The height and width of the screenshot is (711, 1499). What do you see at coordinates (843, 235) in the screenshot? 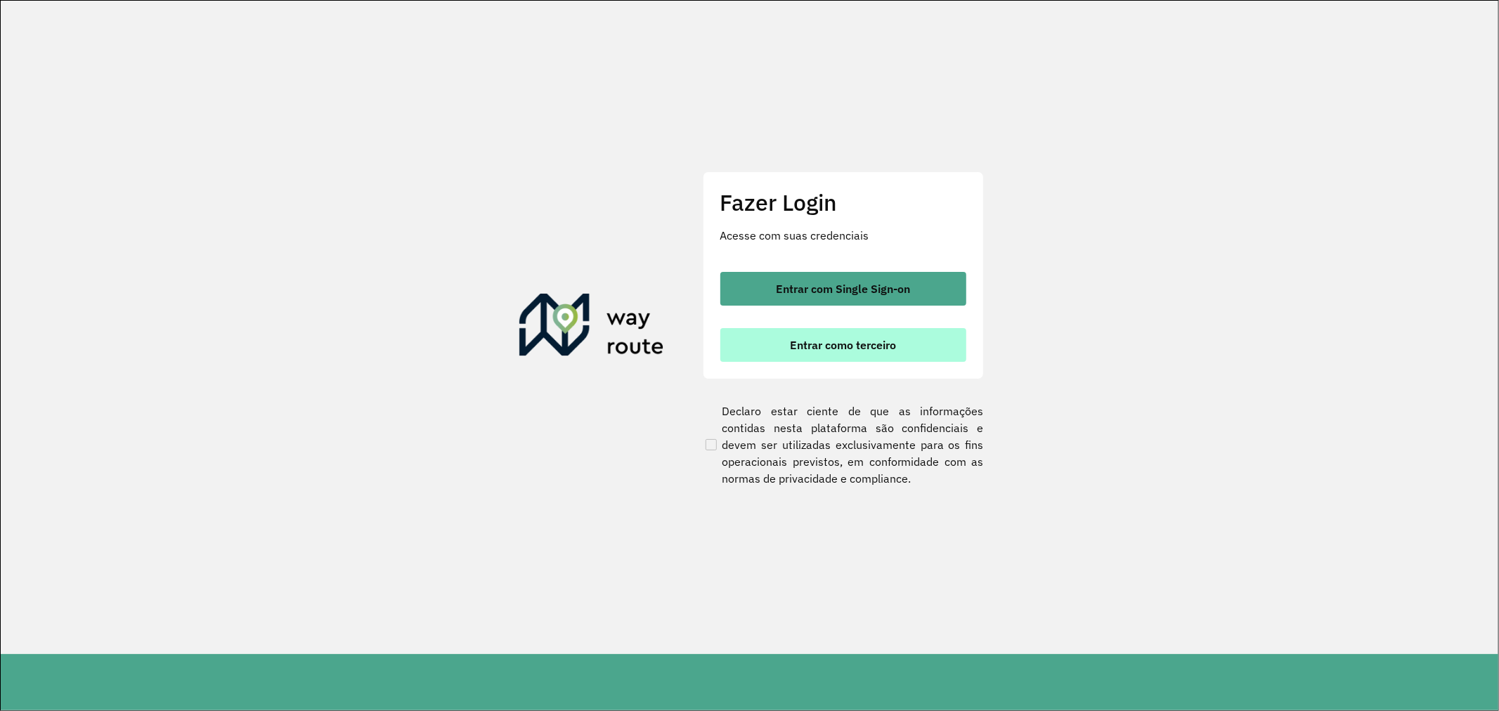
I see `p: Acesse com suas credenciais` at bounding box center [843, 235].